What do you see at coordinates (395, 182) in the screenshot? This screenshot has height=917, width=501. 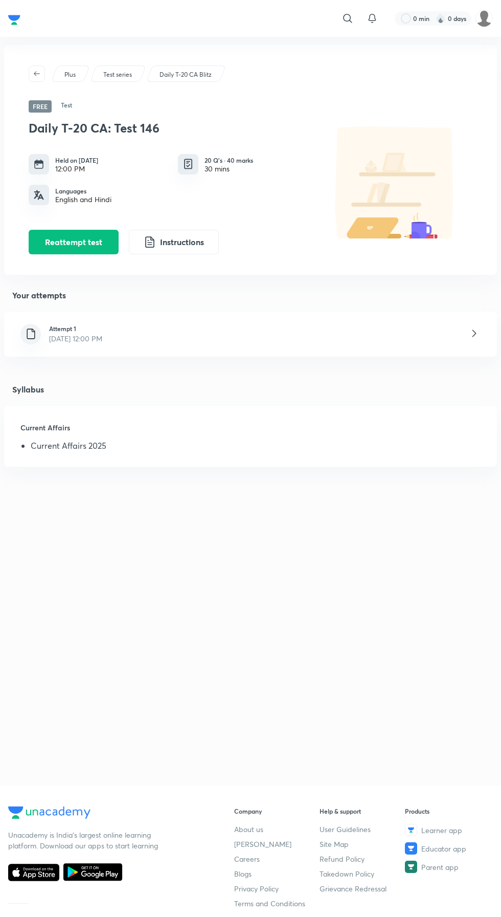 I see `img: default` at bounding box center [395, 182].